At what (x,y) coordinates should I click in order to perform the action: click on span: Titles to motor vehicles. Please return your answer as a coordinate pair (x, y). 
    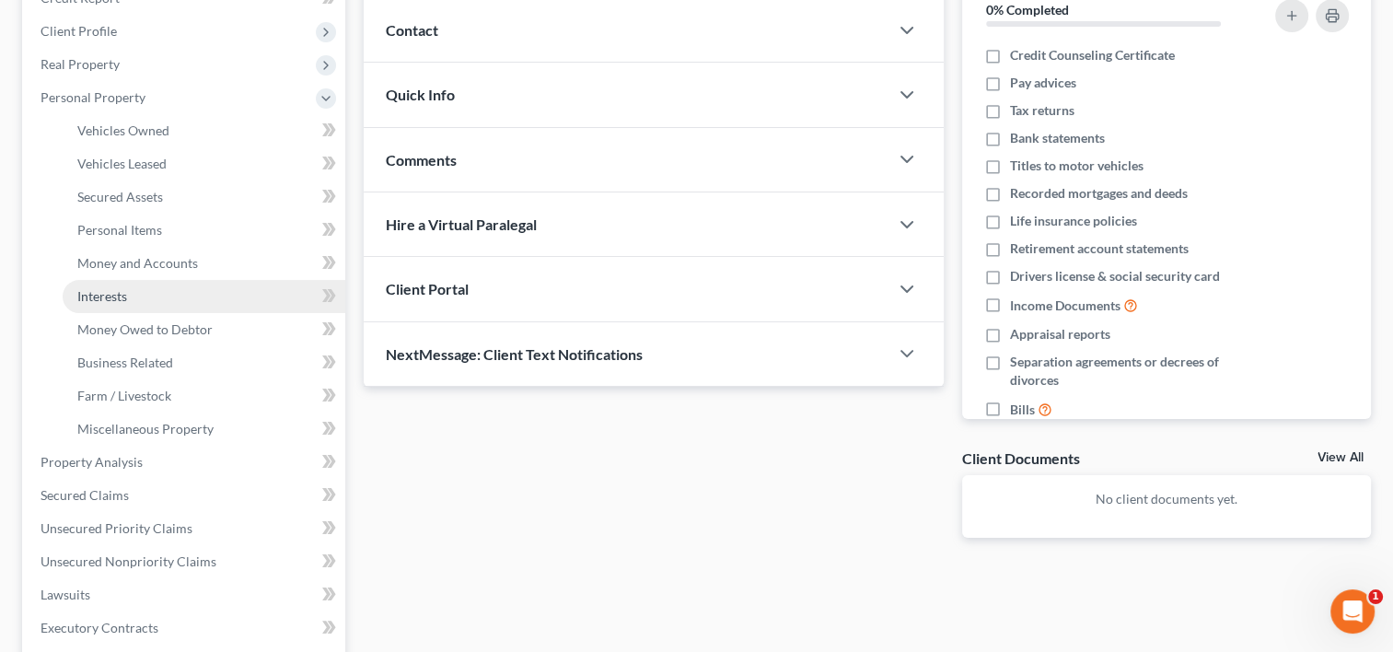
    Looking at the image, I should click on (1076, 166).